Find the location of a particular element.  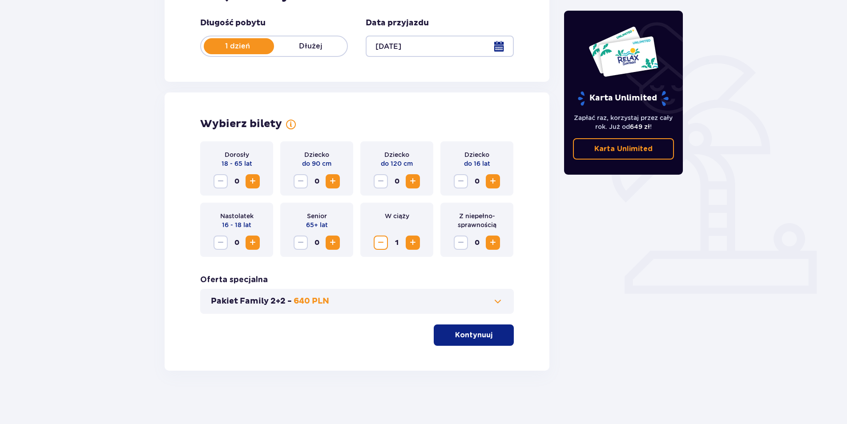

p: do 90 cm is located at coordinates (317, 164).